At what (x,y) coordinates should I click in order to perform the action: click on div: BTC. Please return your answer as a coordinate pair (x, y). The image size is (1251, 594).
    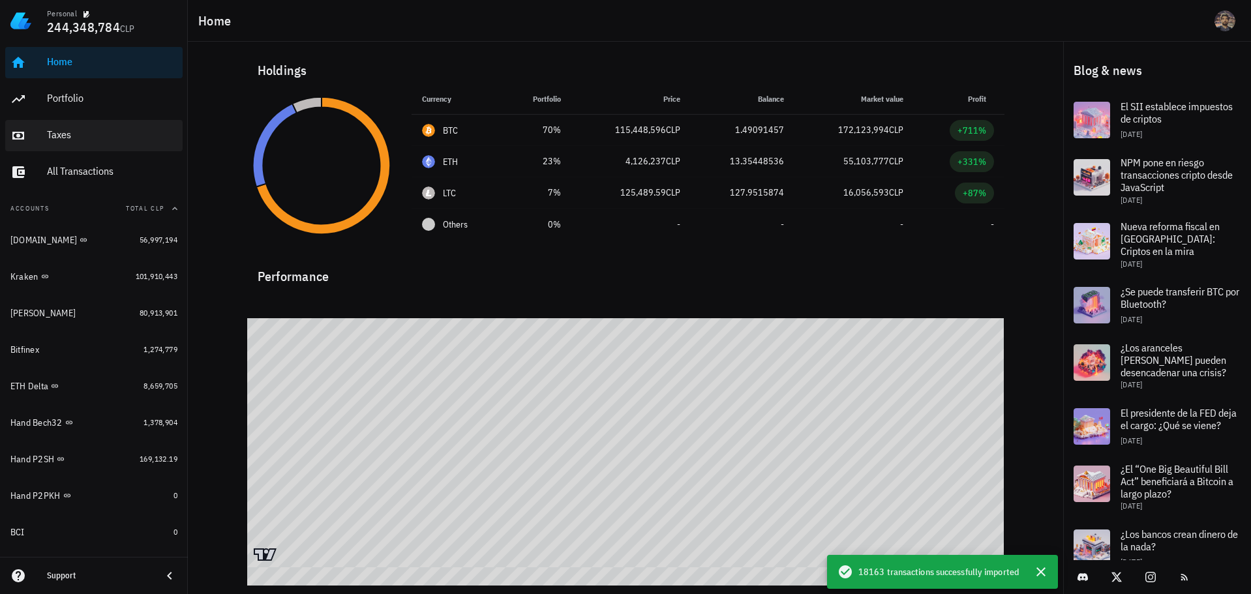
    Looking at the image, I should click on (451, 130).